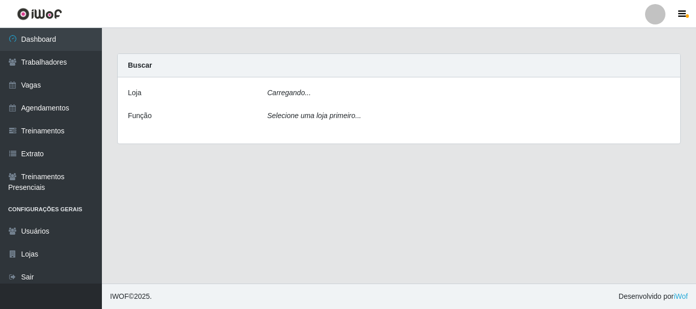  I want to click on span: IWOF, so click(119, 296).